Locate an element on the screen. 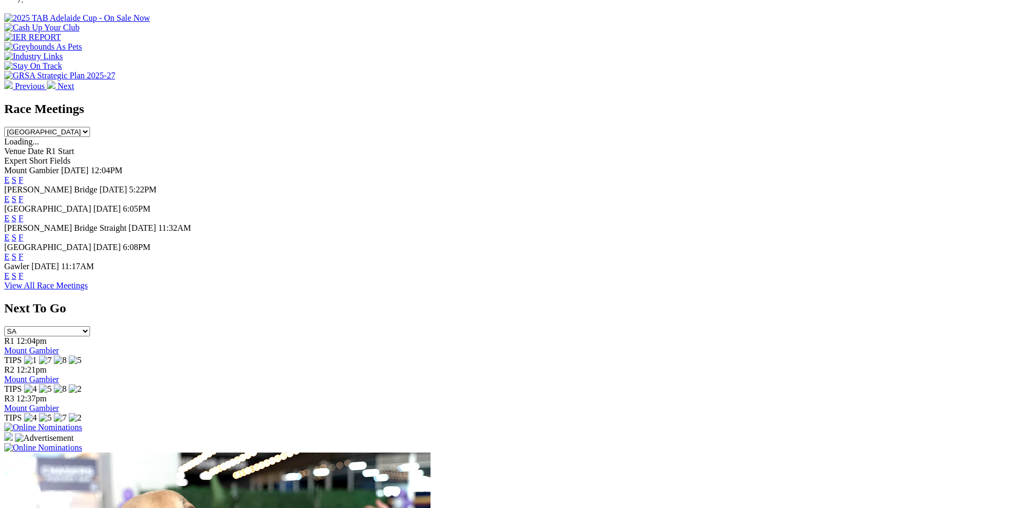 The image size is (1015, 508). span: R3 is located at coordinates (9, 398).